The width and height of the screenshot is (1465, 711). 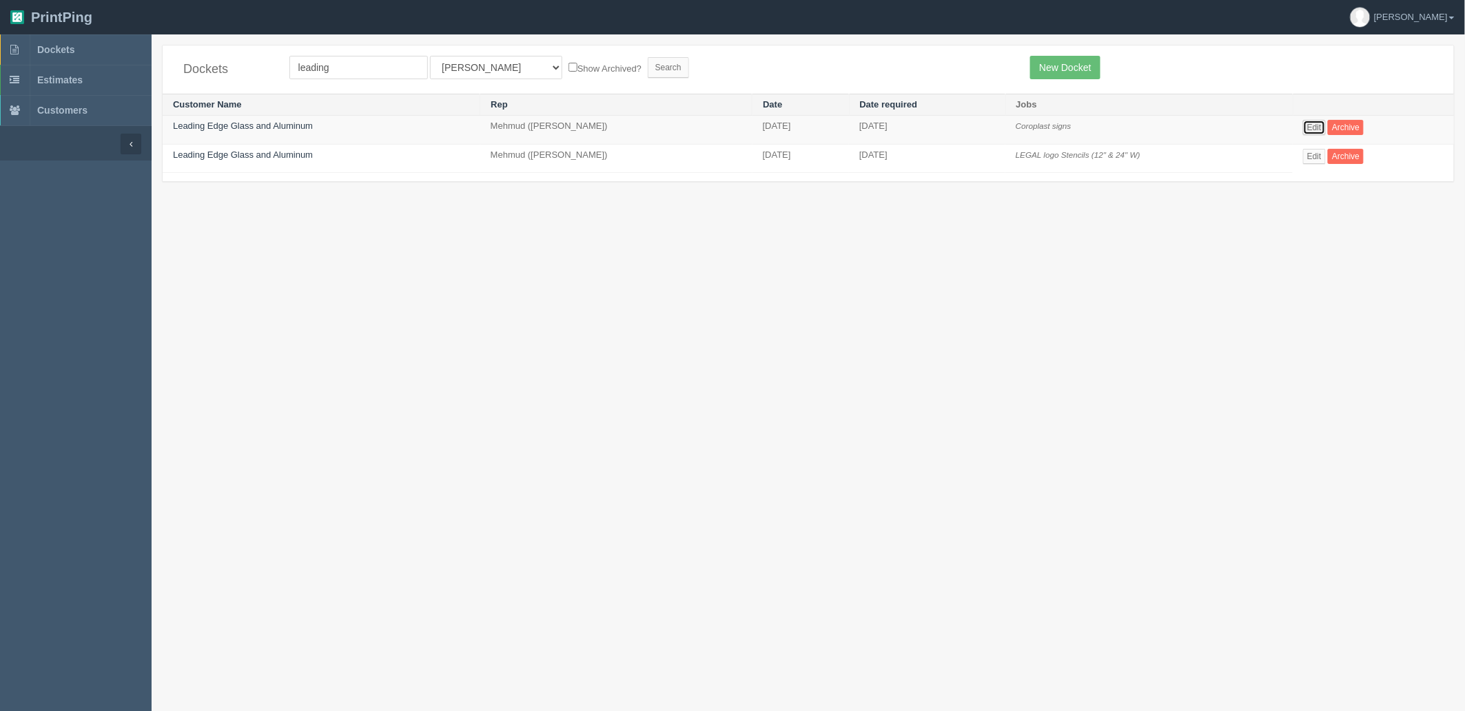 I want to click on img: avatar_default-7531ab5dedf162e01f1e0bb0964e6a185e93c5c22dfe317fb01d7f8cd2b1632c.jpg, so click(x=1361, y=17).